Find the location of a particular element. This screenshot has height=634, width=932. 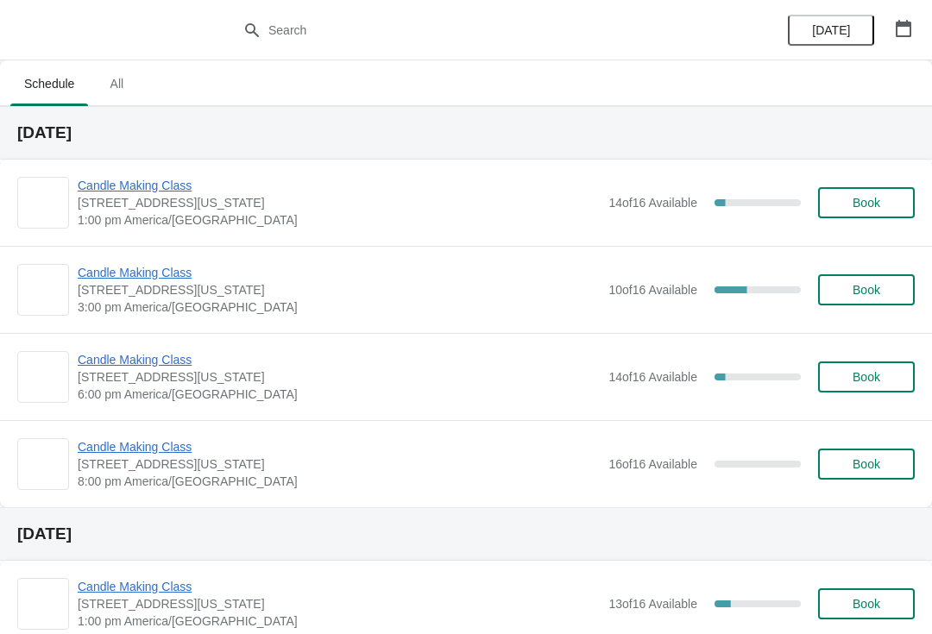

span: 16 of 16 Available is located at coordinates (652, 464).